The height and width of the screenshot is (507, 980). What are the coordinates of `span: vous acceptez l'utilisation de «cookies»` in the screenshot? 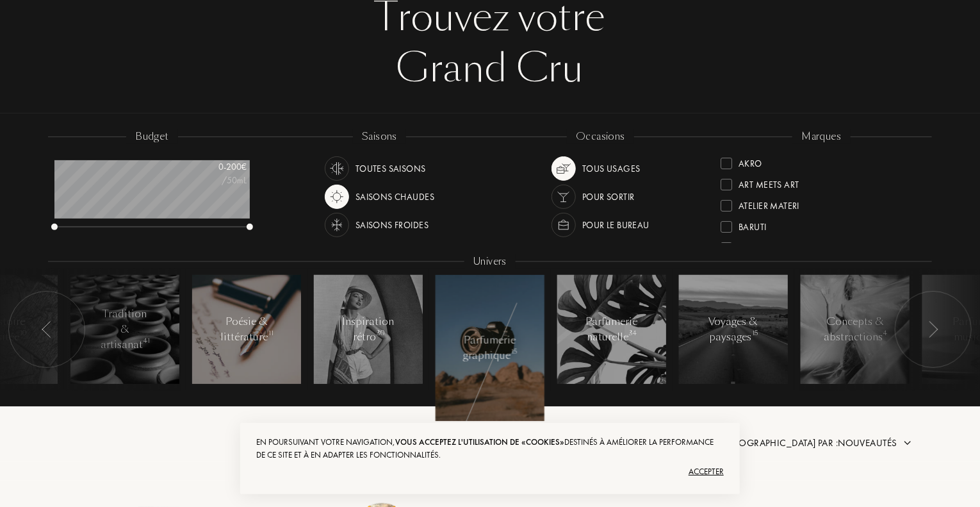 It's located at (480, 441).